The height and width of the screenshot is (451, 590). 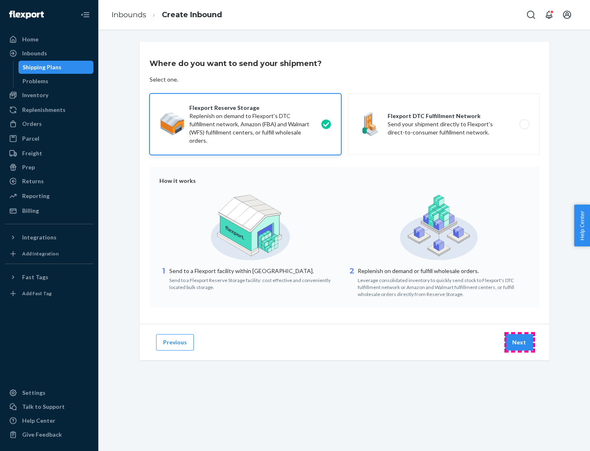 I want to click on button: Open account menu, so click(x=567, y=15).